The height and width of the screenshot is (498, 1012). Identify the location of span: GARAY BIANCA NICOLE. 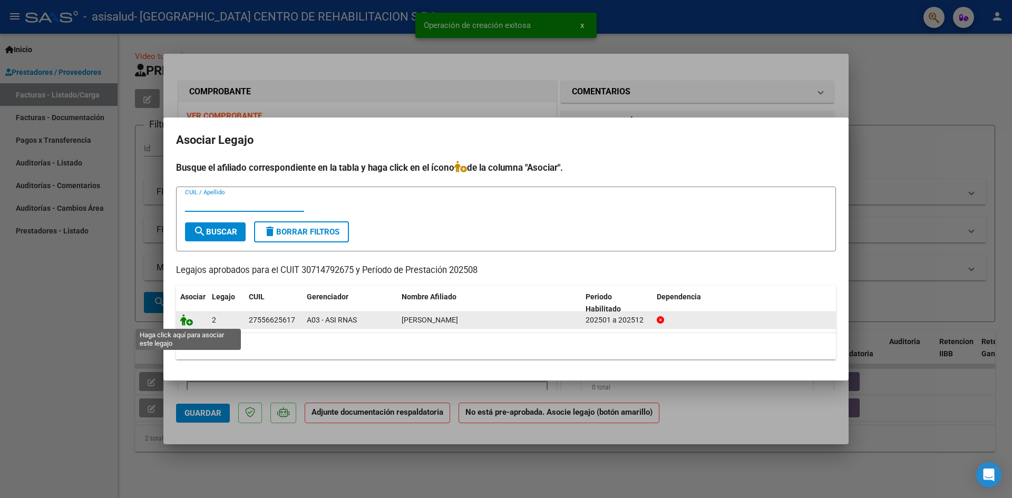
(430, 320).